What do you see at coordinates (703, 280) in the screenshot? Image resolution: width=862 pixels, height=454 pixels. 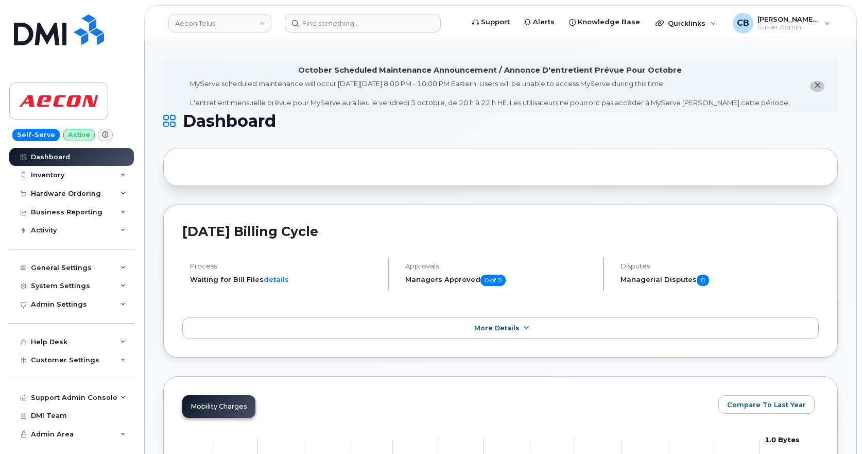 I see `span: 0` at bounding box center [703, 280].